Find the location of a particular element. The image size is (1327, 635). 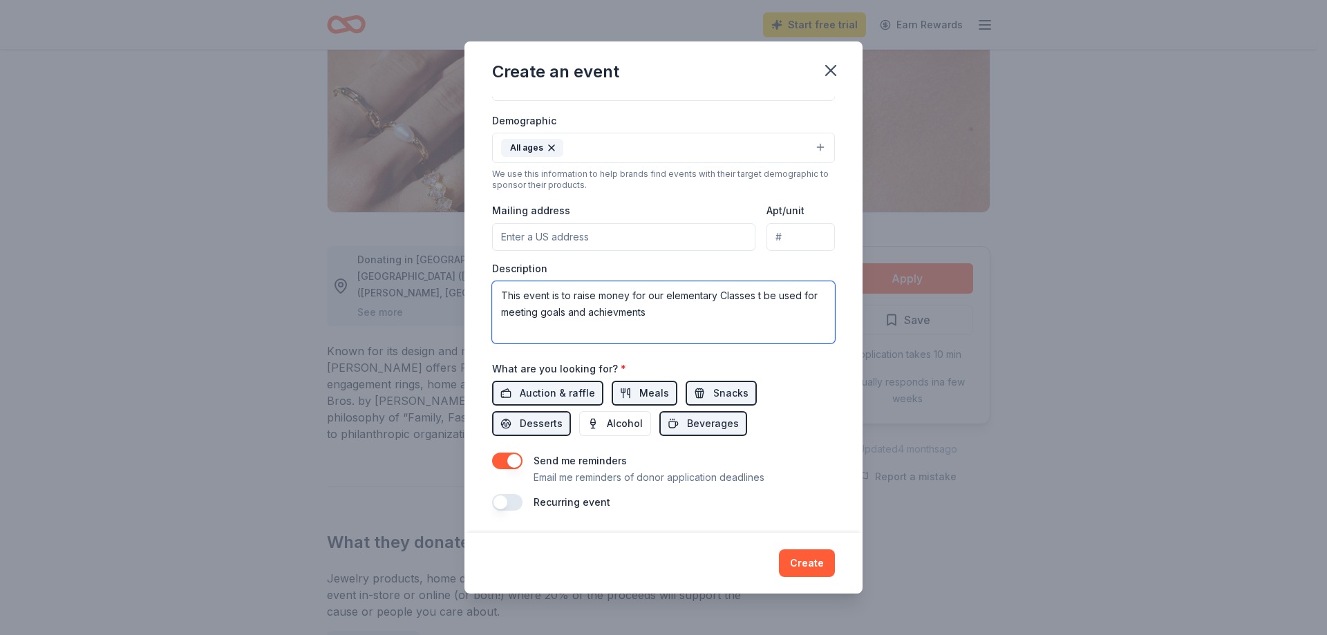

textarea: This event is to raise money for our elementary Classes t be used for meeting goals and achievments is located at coordinates (664, 312).